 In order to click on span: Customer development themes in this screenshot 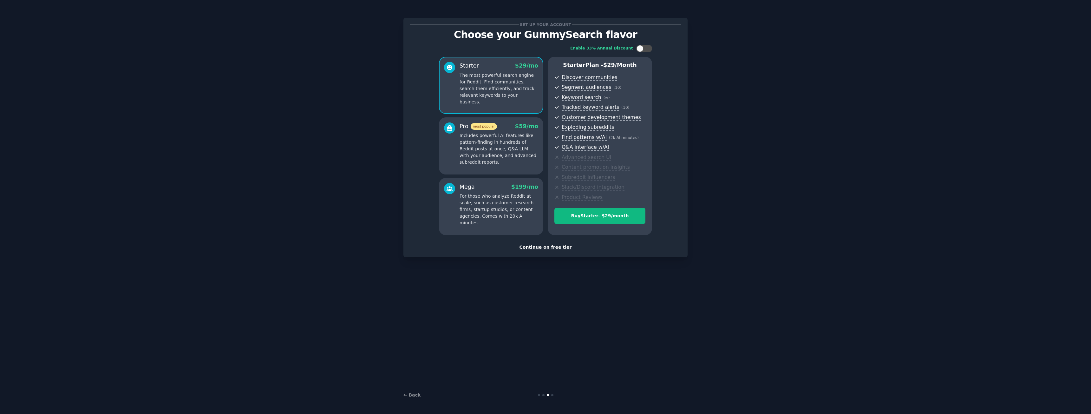, I will do `click(601, 117)`.